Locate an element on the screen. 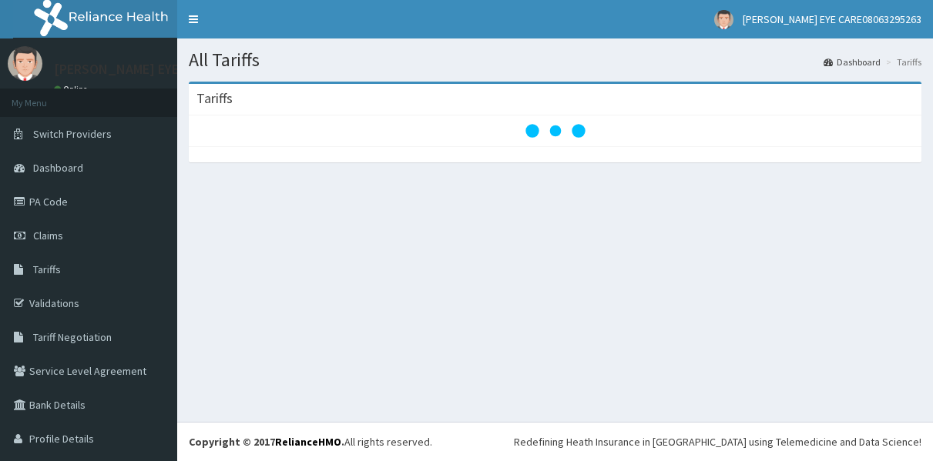  footer: All rights reserved. is located at coordinates (555, 441).